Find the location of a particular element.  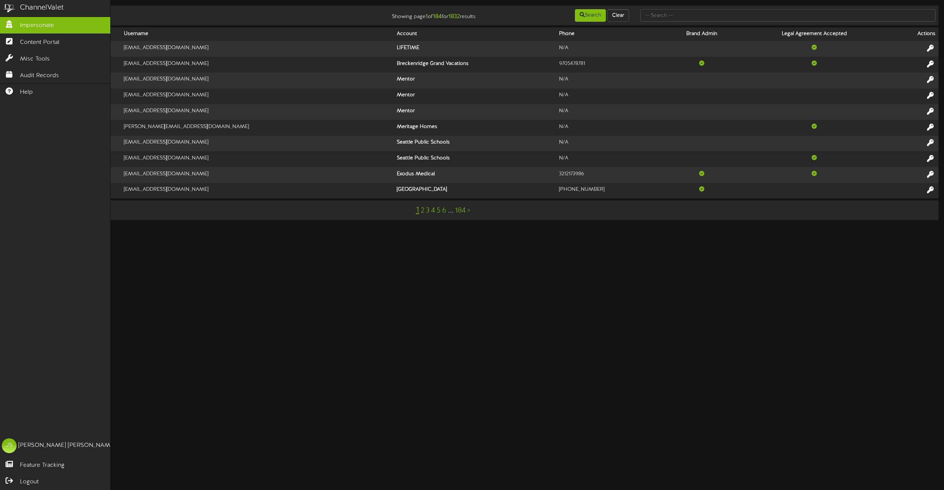

div: Showing page of for results is located at coordinates (404, 15).